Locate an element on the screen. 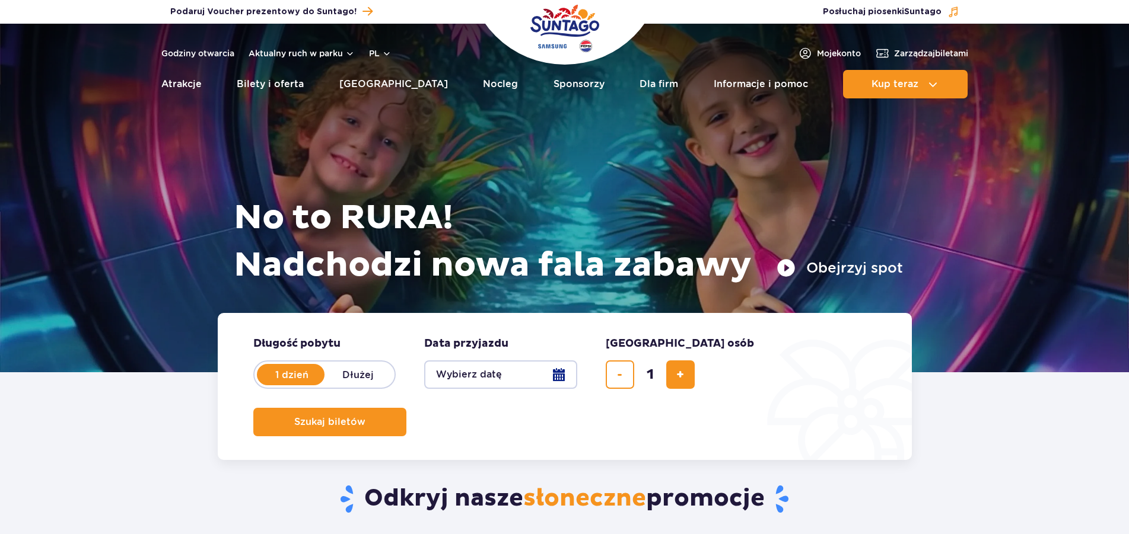 This screenshot has height=534, width=1129. button: Posłuchaj piosenkiSuntago is located at coordinates (891, 12).